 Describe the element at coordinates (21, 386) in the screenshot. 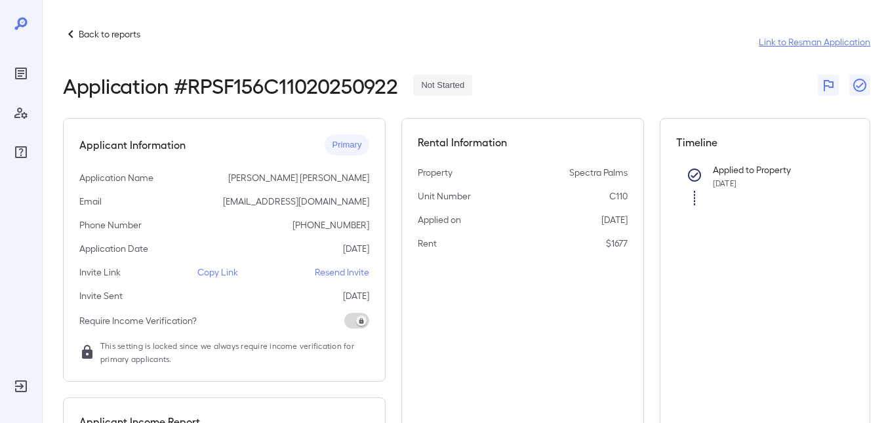

I see `div: Log Out` at that location.